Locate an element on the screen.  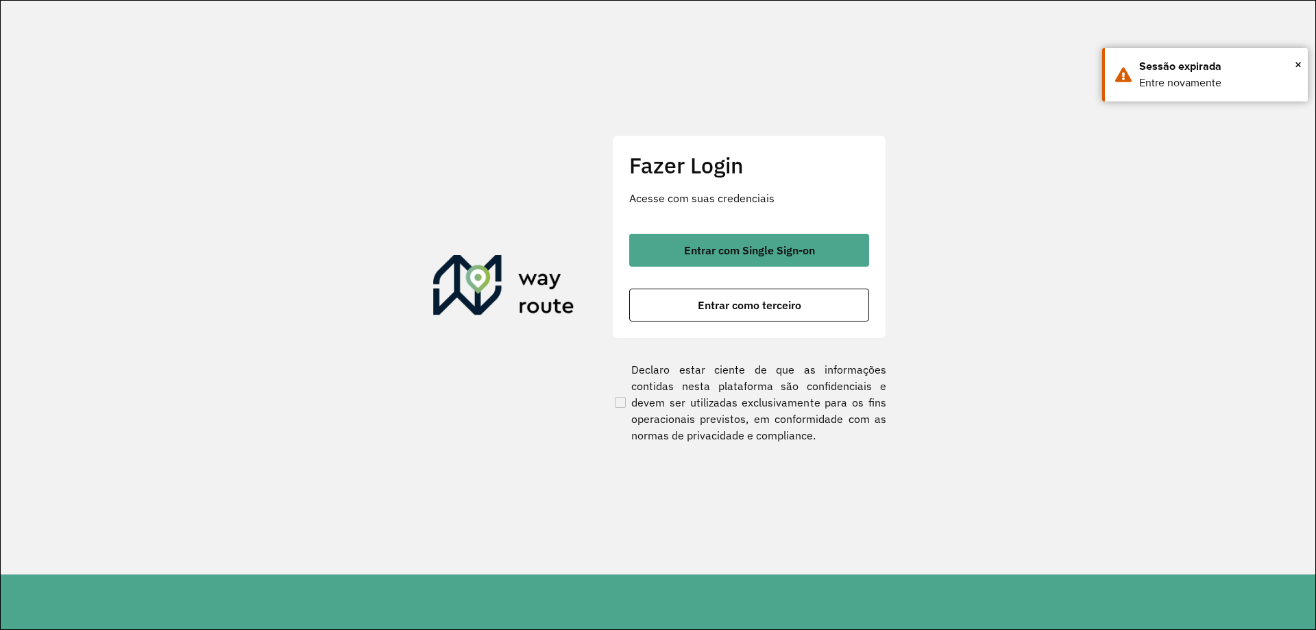
span: Entrar como terceiro is located at coordinates (749, 305).